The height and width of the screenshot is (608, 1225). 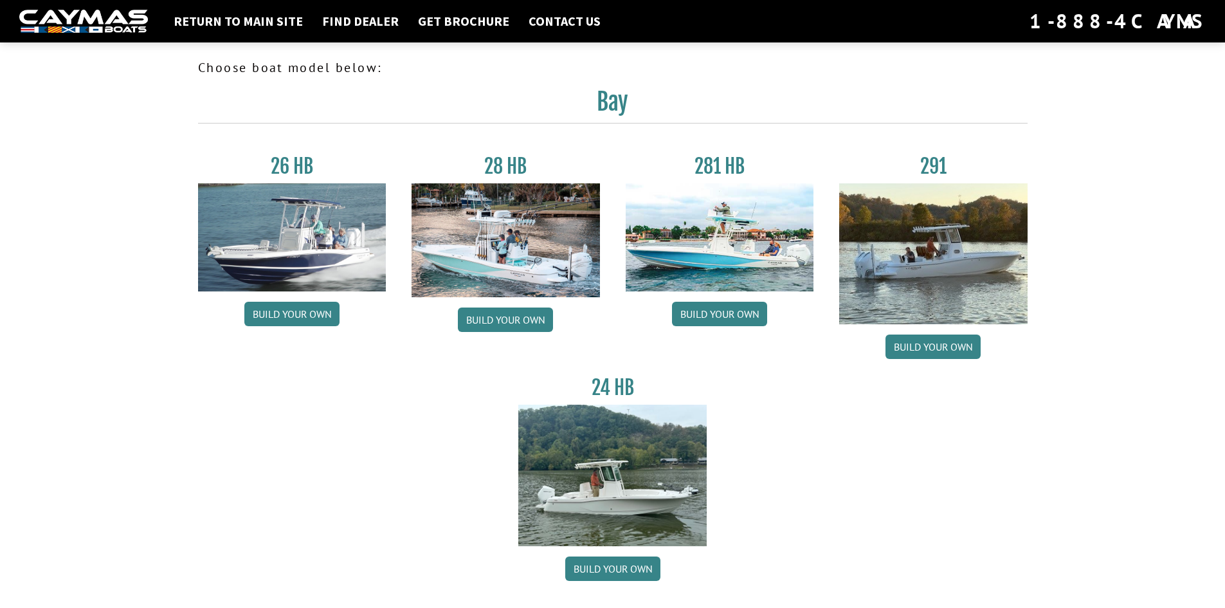 I want to click on h3: 281 HB, so click(x=719, y=166).